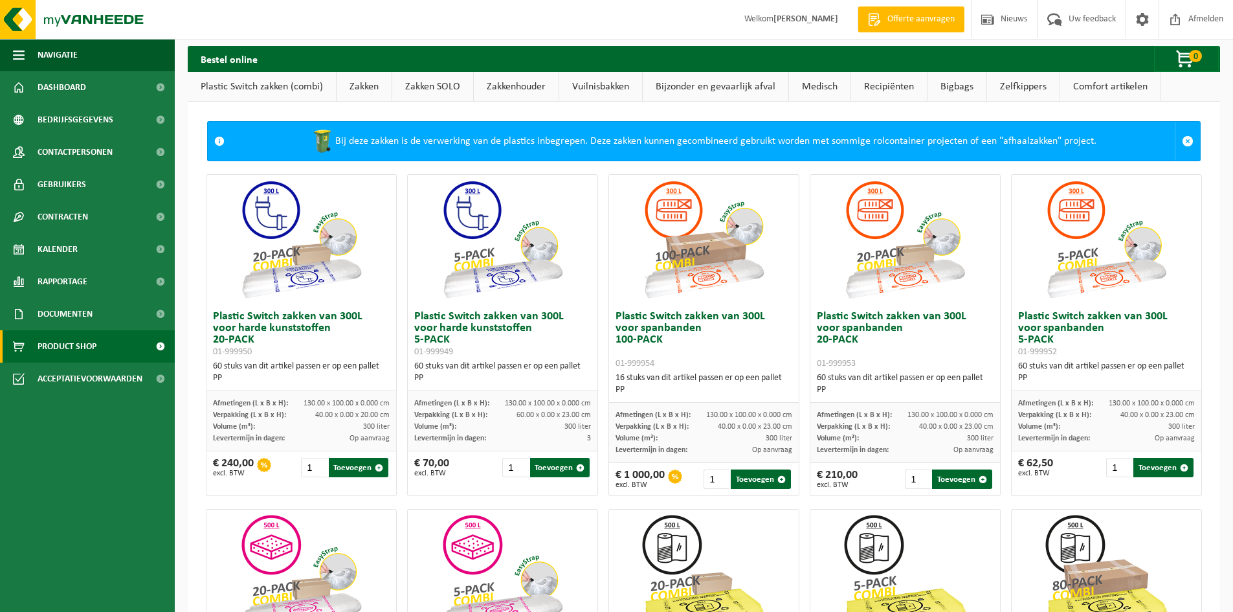 The width and height of the screenshot is (1233, 612). Describe the element at coordinates (837, 479) in the screenshot. I see `div: € 210,00` at that location.